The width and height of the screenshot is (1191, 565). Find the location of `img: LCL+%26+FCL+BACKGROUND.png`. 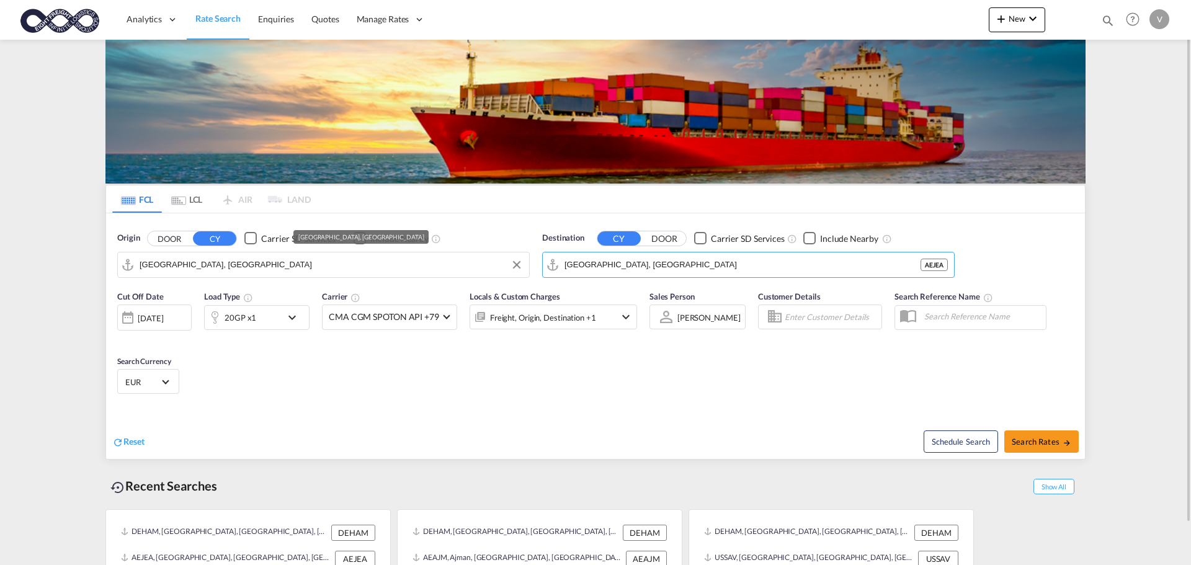

img: LCL+%26+FCL+BACKGROUND.png is located at coordinates (596, 112).